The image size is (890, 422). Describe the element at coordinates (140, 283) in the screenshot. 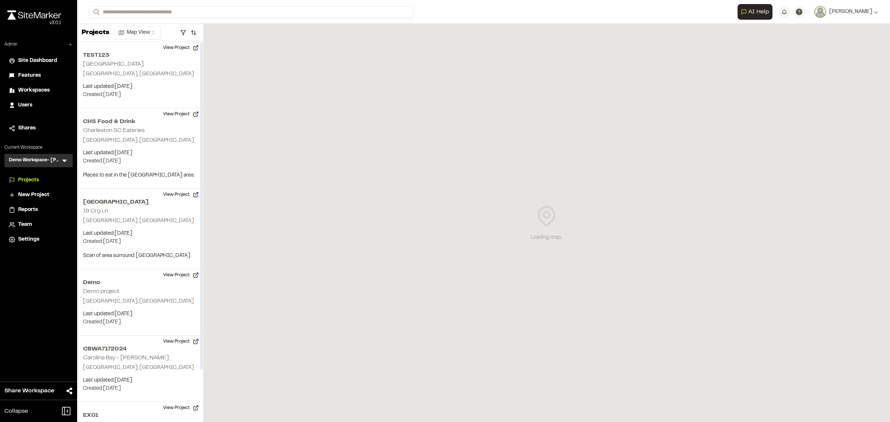

I see `h2: Demo` at that location.